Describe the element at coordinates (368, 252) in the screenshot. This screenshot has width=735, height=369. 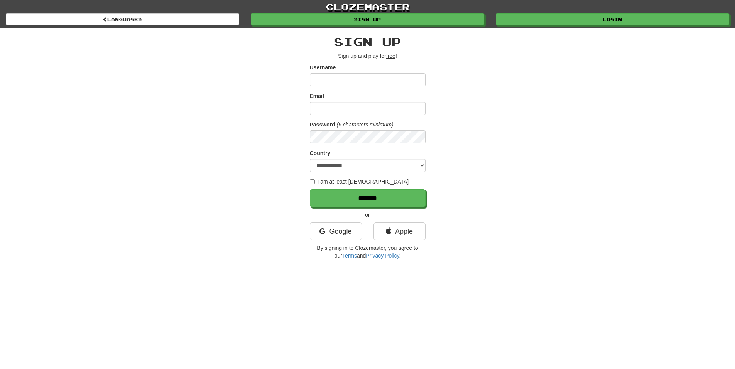
I see `p: By signing in to Clozemaster, you agree to our and .` at that location.